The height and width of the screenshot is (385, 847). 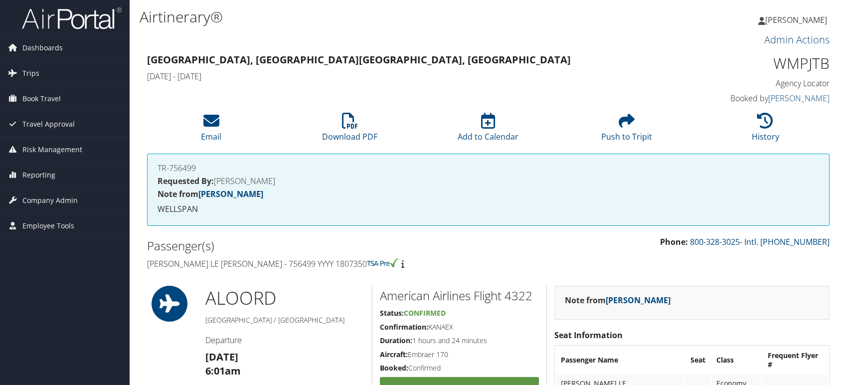 I want to click on h1: ALO ORD, so click(x=285, y=298).